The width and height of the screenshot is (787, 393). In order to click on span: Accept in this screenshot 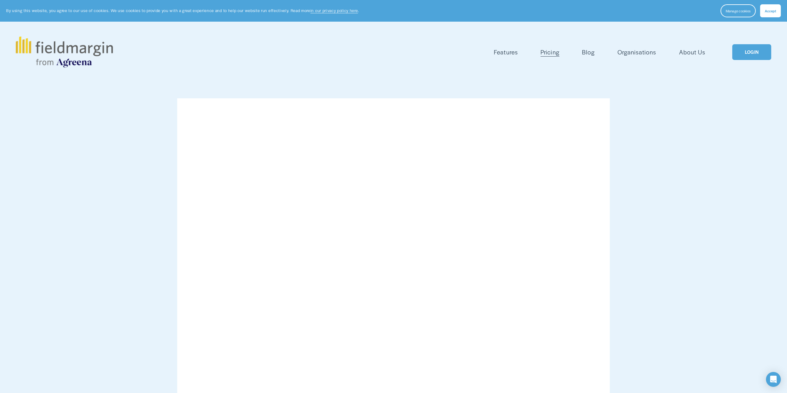, I will do `click(770, 11)`.